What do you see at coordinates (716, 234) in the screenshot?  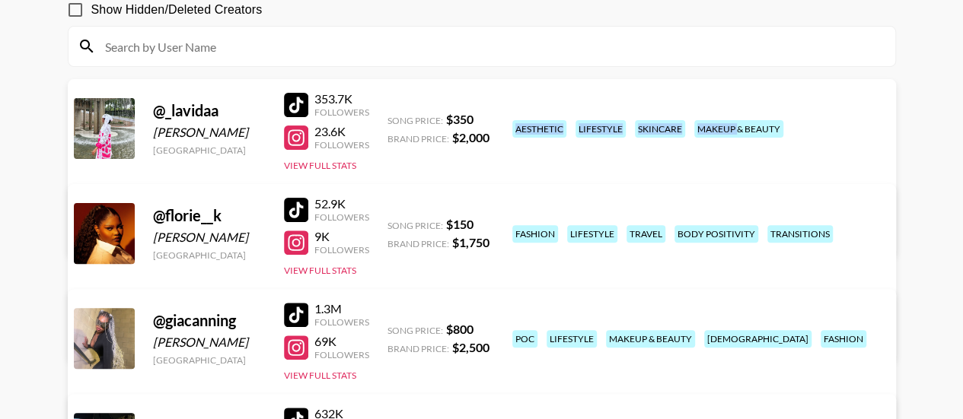 I see `div: body positivity` at bounding box center [716, 234].